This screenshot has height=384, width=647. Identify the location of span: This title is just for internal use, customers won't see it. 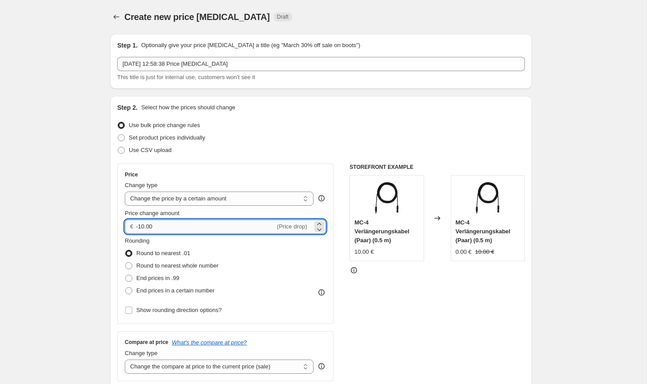
(186, 77).